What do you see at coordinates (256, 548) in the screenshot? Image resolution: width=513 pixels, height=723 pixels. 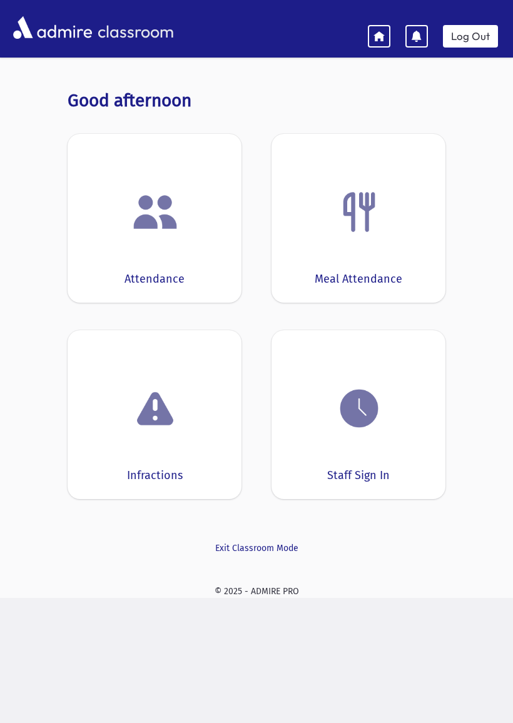 I see `a: Exit Classroom Mode` at bounding box center [256, 548].